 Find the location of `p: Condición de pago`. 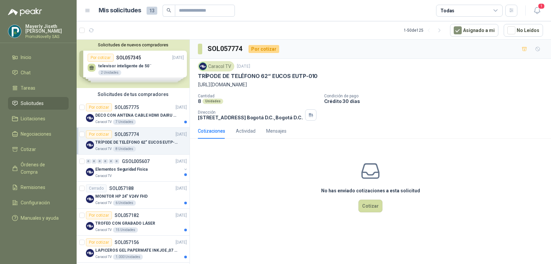

p: Condición de pago is located at coordinates (436, 96).